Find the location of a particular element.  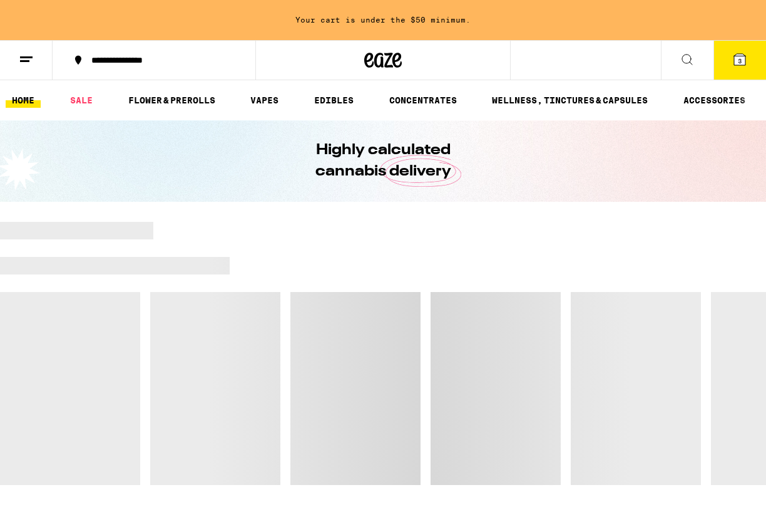

a: VAPES is located at coordinates (264, 100).